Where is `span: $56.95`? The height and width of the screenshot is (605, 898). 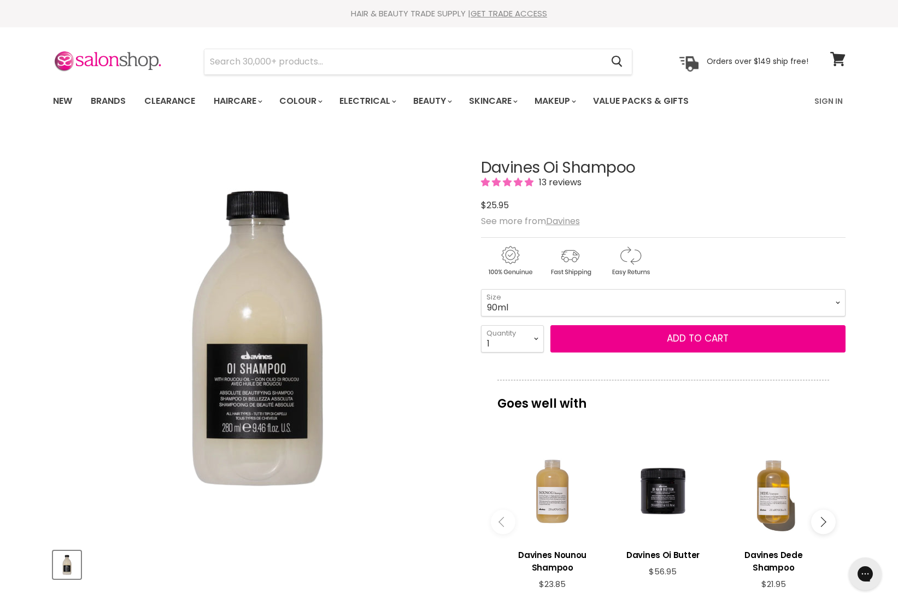
span: $56.95 is located at coordinates (663, 571).